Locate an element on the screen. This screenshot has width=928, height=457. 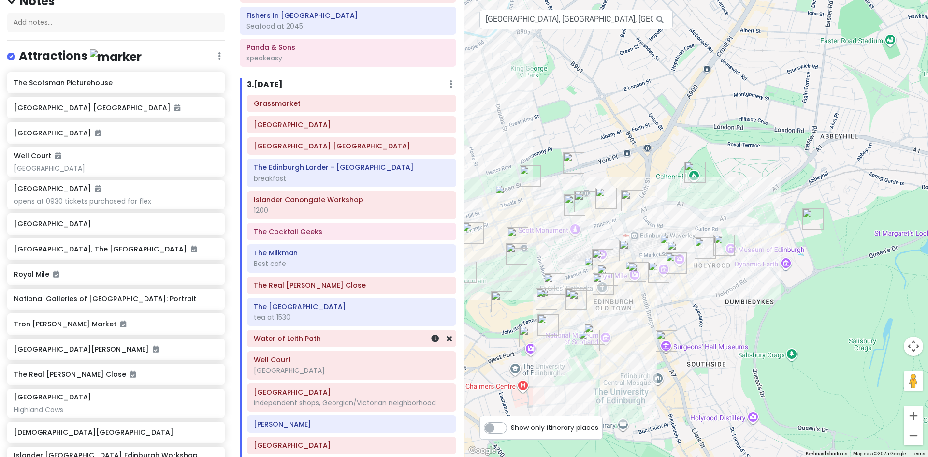
div: Calton Hill is located at coordinates (695, 172).